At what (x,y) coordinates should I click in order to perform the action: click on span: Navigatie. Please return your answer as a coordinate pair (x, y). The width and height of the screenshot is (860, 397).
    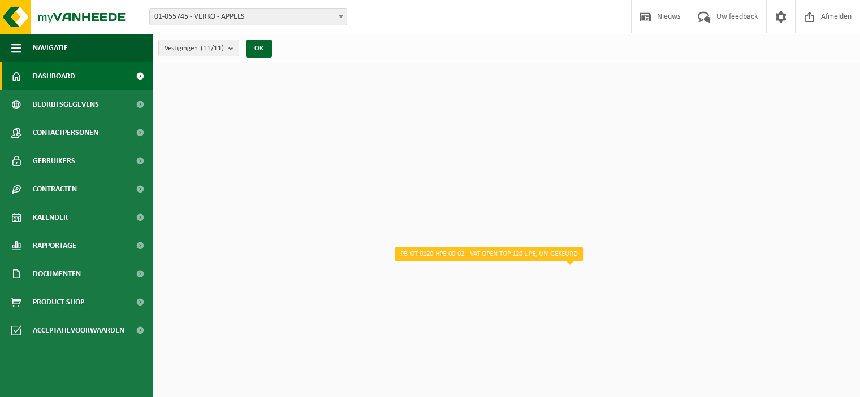
    Looking at the image, I should click on (50, 48).